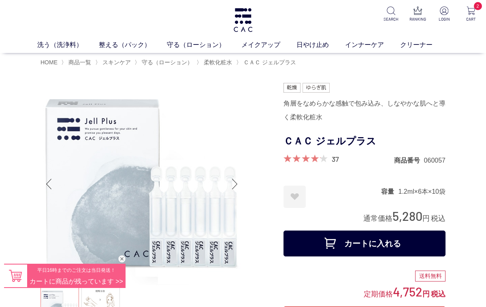  Describe the element at coordinates (378, 294) in the screenshot. I see `span: 定期価格` at that location.